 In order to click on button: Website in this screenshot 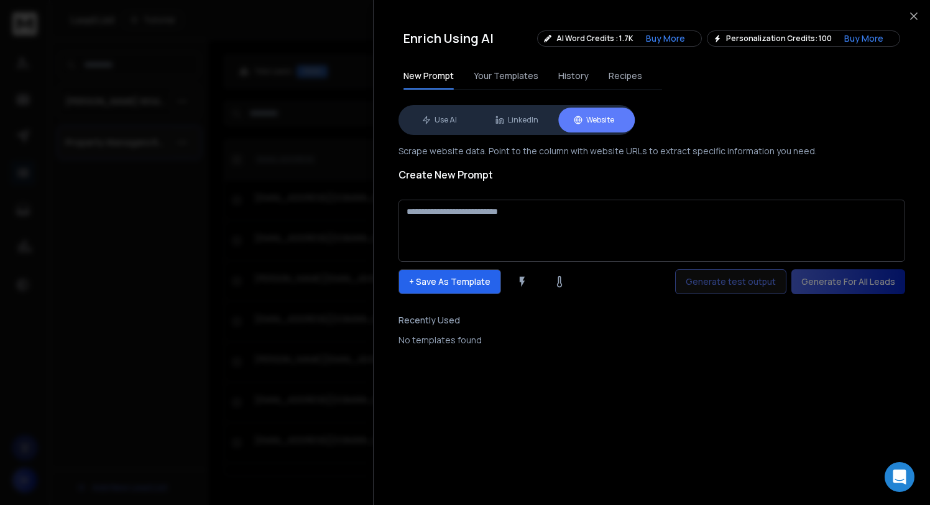, I will do `click(594, 120)`.